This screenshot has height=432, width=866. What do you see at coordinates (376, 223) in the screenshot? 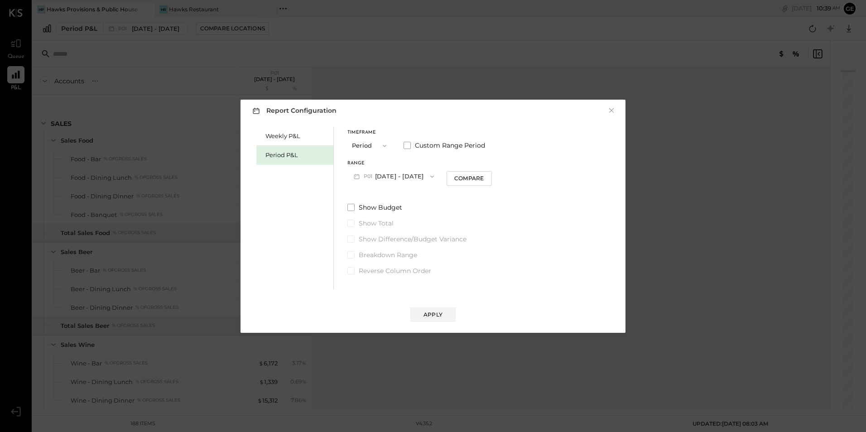
I see `span: Show Total` at bounding box center [376, 223].